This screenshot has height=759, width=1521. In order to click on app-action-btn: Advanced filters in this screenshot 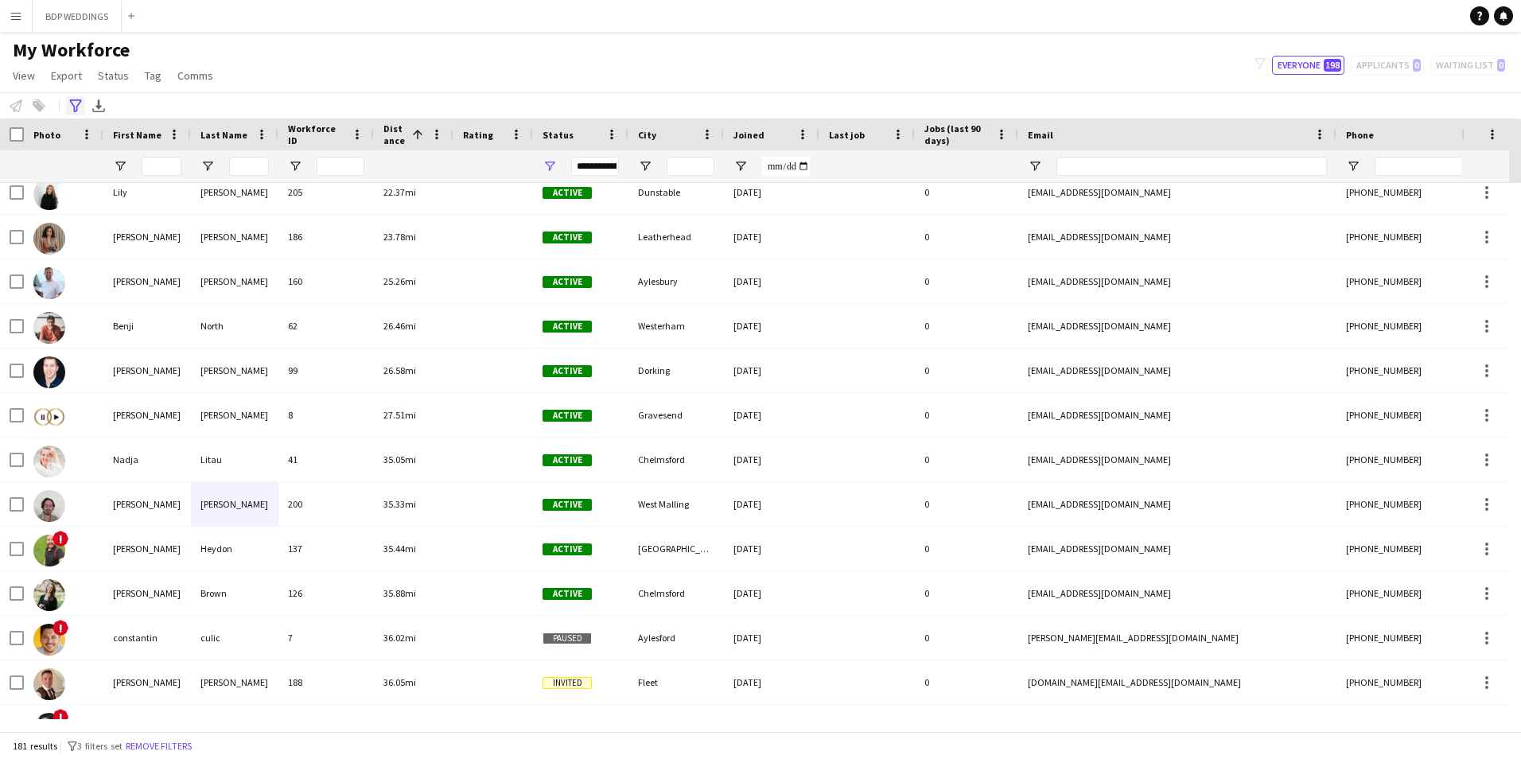, I will do `click(76, 106)`.